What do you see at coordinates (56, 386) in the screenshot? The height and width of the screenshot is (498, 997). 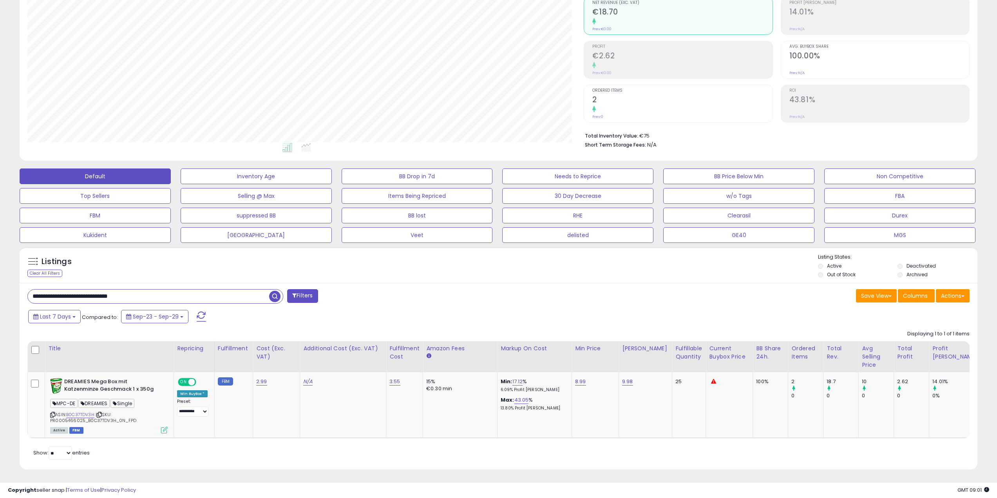 I see `img: 51L-EKPECJL._SL40_.jpg` at bounding box center [56, 386].